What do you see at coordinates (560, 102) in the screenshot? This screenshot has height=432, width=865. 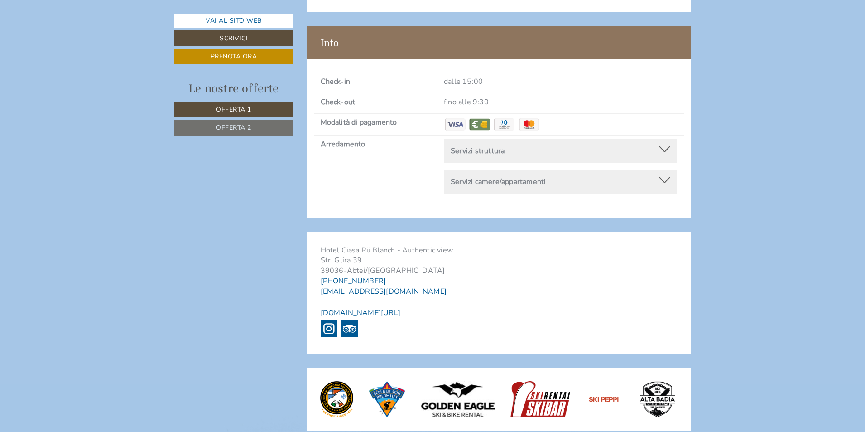 I see `div: fino alle 9:30` at bounding box center [560, 102].